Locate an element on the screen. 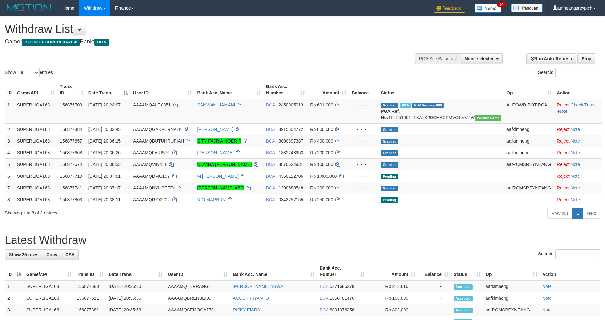 This screenshot has width=605, height=320. select: Showentries is located at coordinates (28, 73).